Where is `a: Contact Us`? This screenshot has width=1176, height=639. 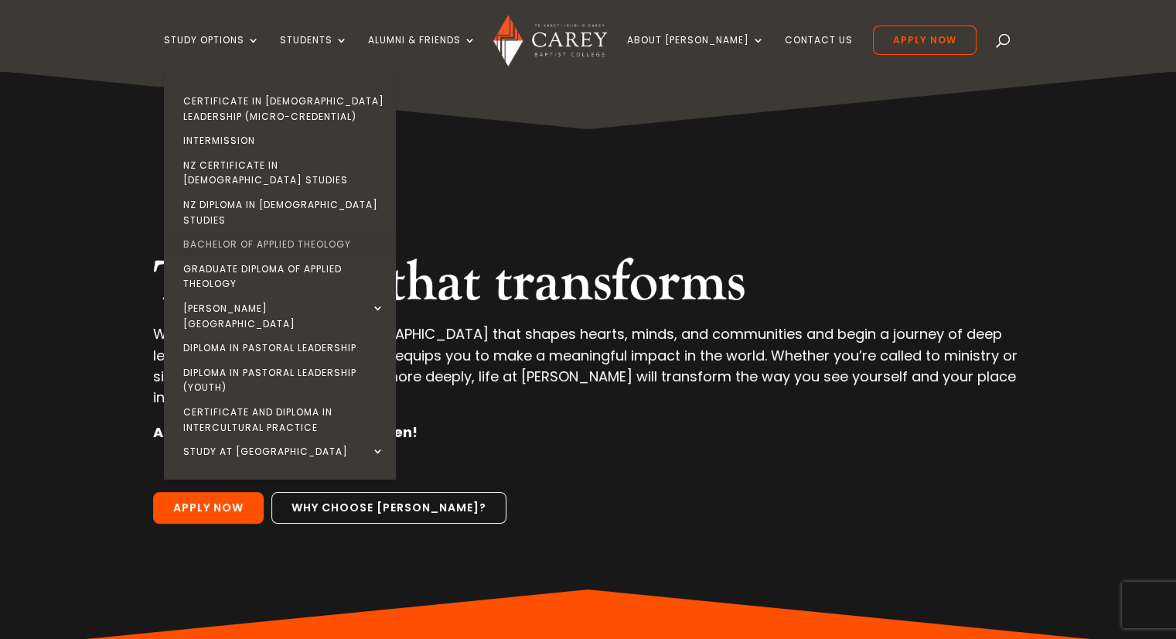
a: Contact Us is located at coordinates (819, 53).